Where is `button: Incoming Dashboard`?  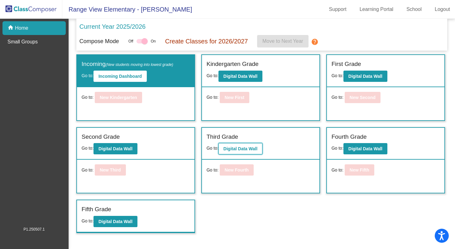
button: Incoming Dashboard is located at coordinates (120, 76).